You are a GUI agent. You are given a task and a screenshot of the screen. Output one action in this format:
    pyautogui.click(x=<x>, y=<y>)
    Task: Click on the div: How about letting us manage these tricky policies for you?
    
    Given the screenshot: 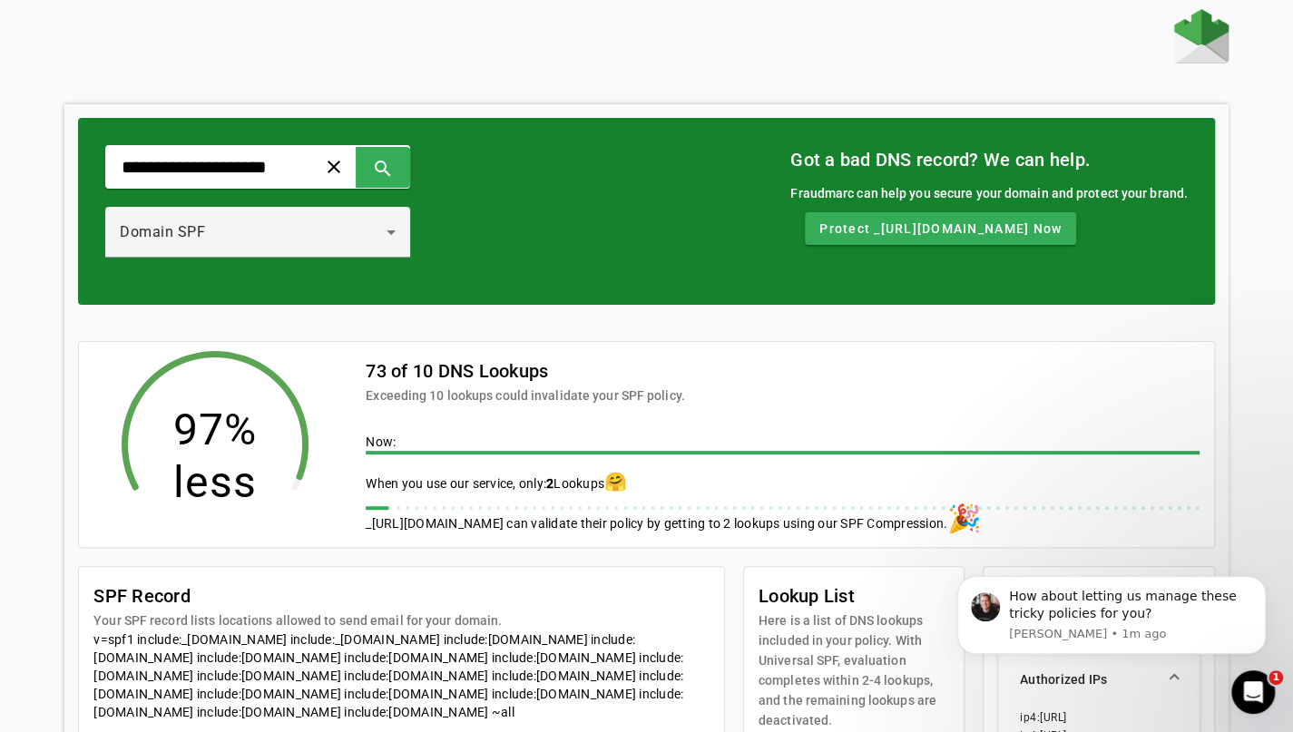 What is the action you would take?
    pyautogui.click(x=201, y=45)
    